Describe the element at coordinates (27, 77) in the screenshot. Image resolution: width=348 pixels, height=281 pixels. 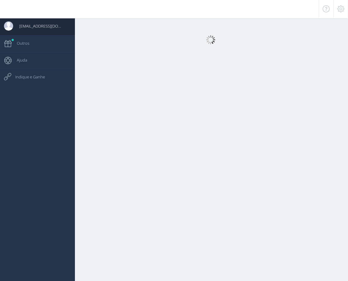
I see `span: Indique e Ganhe` at that location.